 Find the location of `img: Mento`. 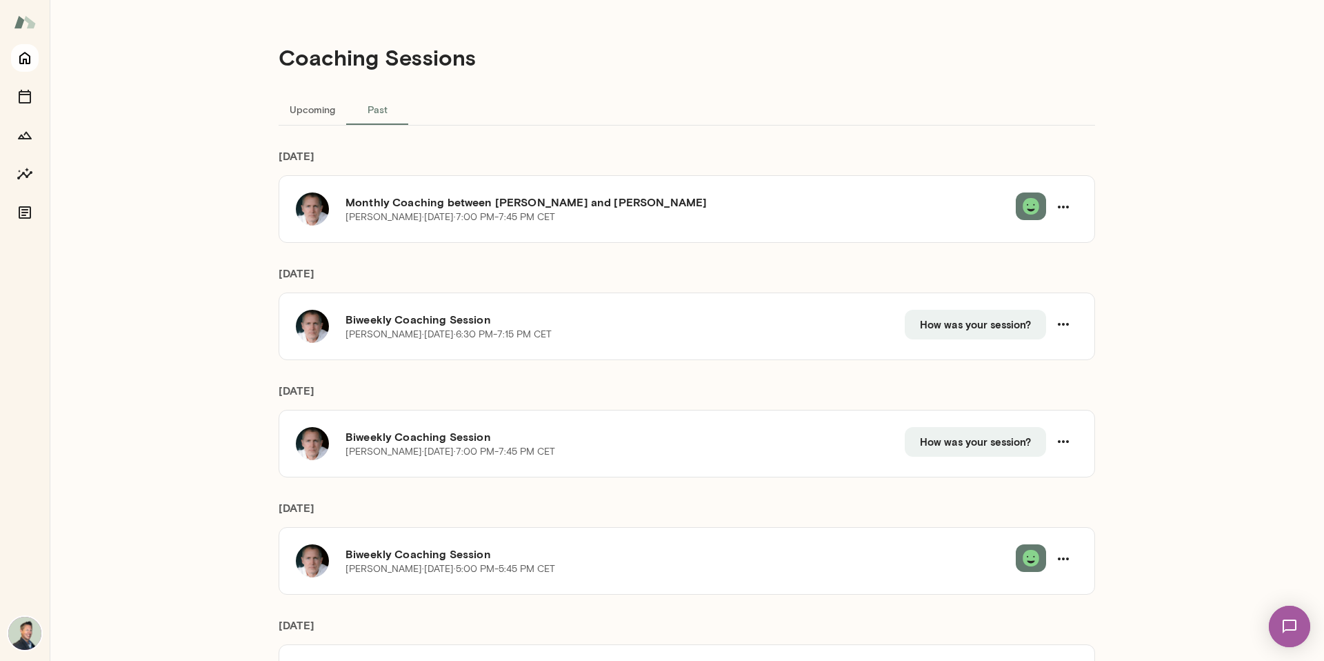

img: Mento is located at coordinates (25, 22).